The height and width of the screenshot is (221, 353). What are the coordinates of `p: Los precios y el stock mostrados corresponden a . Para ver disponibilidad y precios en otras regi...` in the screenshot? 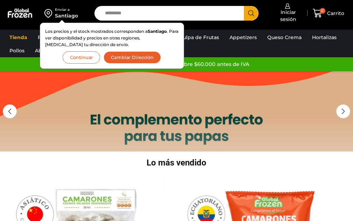 It's located at (112, 38).